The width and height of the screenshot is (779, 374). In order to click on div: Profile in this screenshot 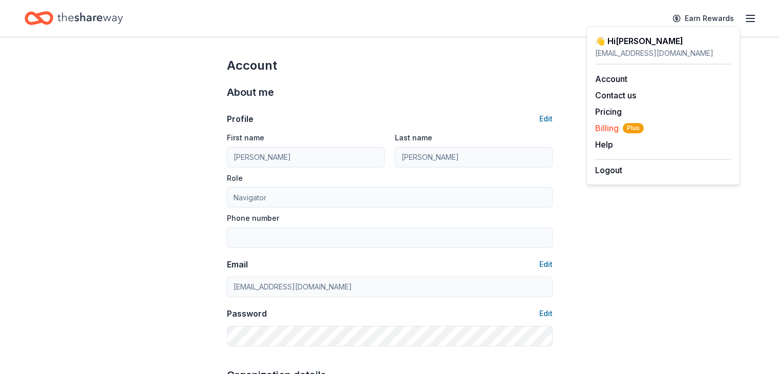, I will do `click(240, 119)`.